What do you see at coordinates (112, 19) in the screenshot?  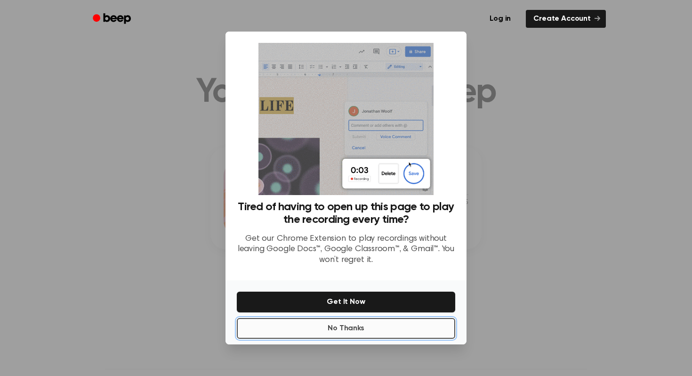 I see `a: Beep` at bounding box center [112, 19].